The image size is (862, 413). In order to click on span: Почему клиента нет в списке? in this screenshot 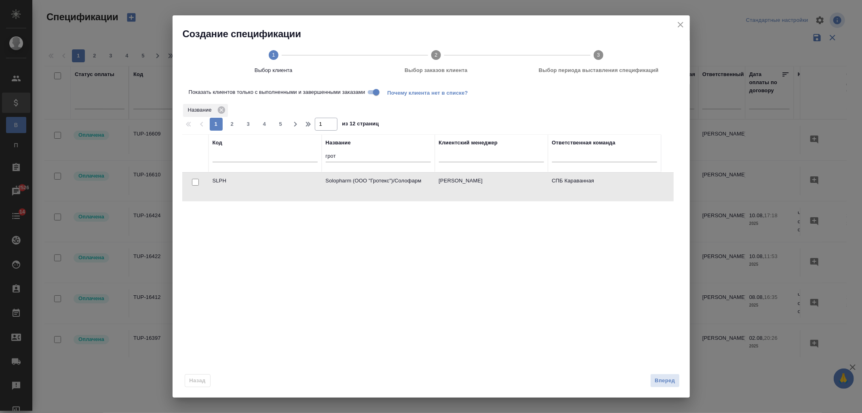, I will do `click(430, 92)`.